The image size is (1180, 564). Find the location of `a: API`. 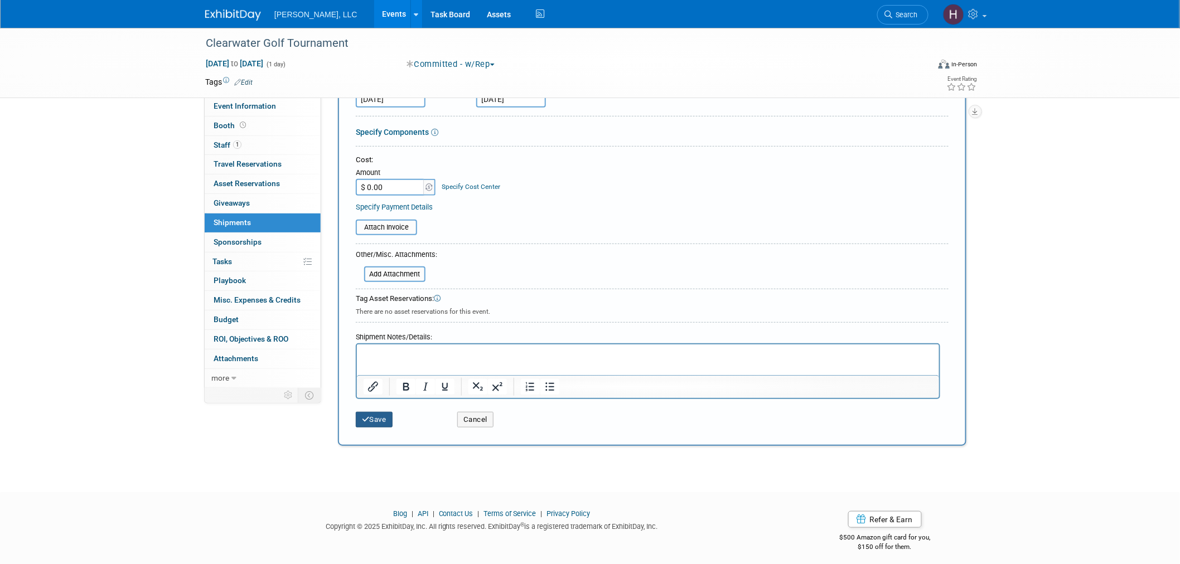

a: API is located at coordinates (423, 514).